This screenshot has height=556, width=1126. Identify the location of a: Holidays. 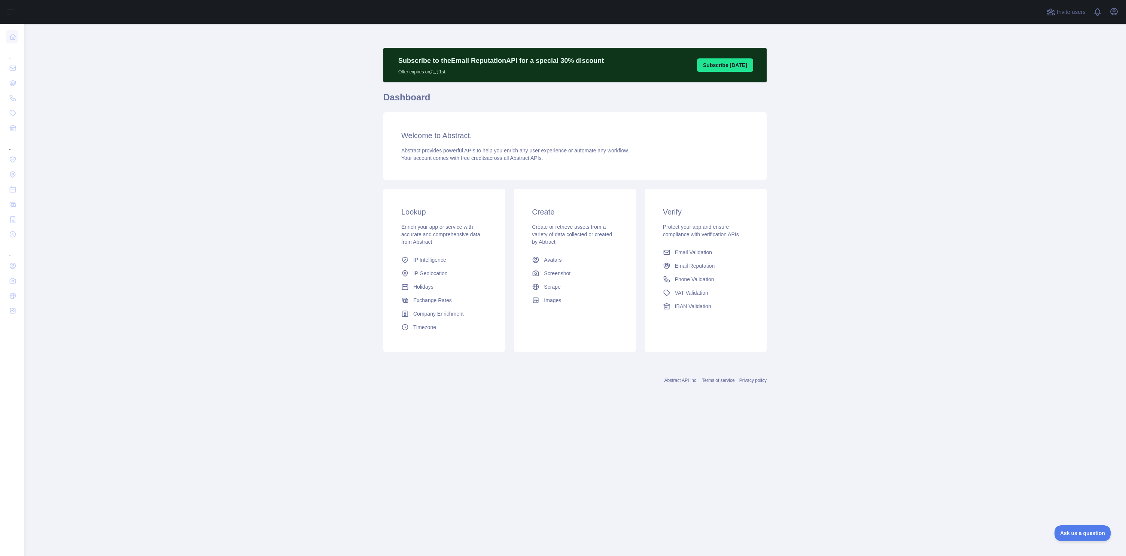
(444, 287).